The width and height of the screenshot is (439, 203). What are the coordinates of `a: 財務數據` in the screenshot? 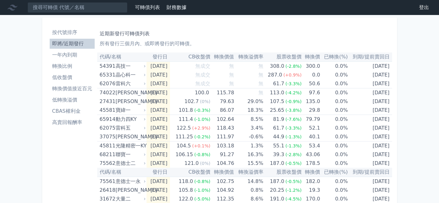 It's located at (177, 7).